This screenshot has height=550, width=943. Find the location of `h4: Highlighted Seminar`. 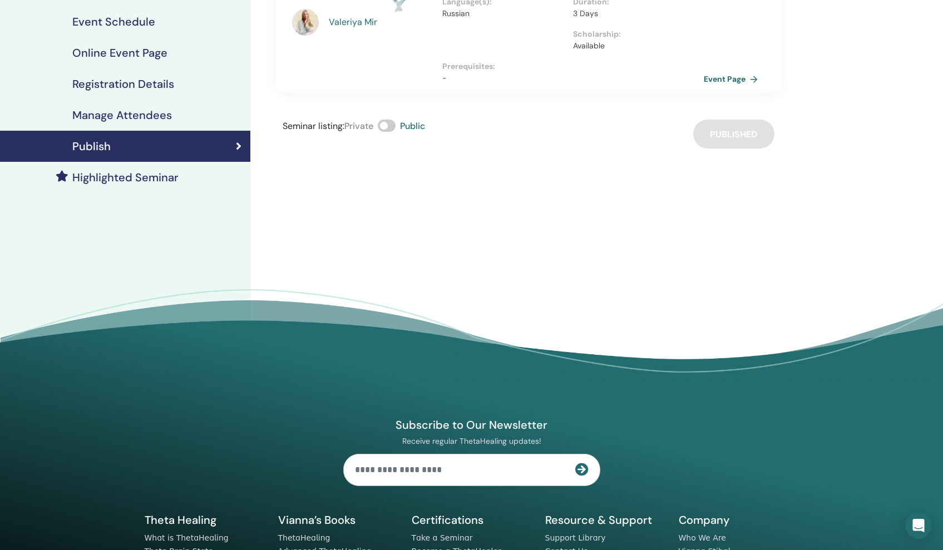

h4: Highlighted Seminar is located at coordinates (125, 177).